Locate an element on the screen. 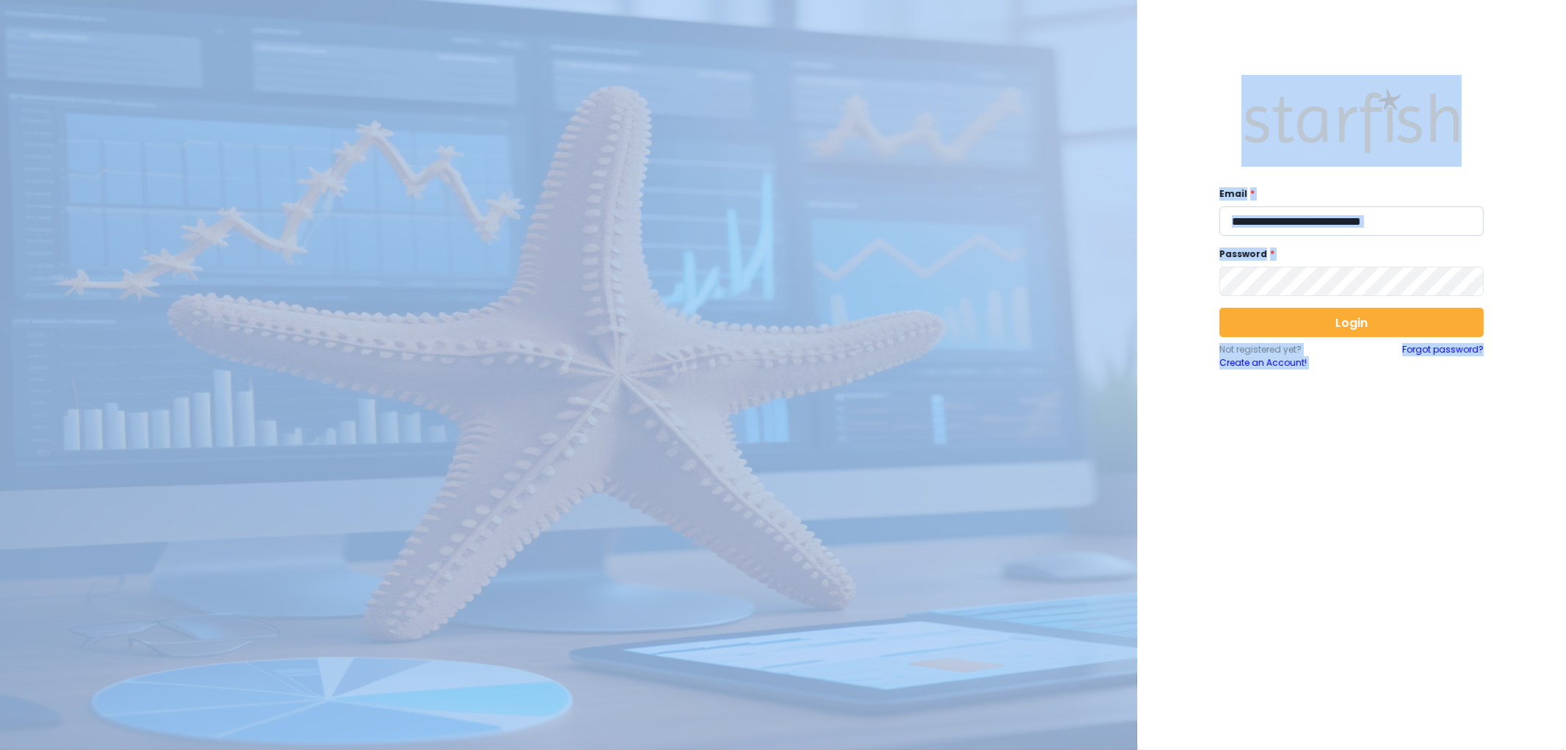  img: Logo.42cb71d561138c82c4ab.png is located at coordinates (1352, 121).